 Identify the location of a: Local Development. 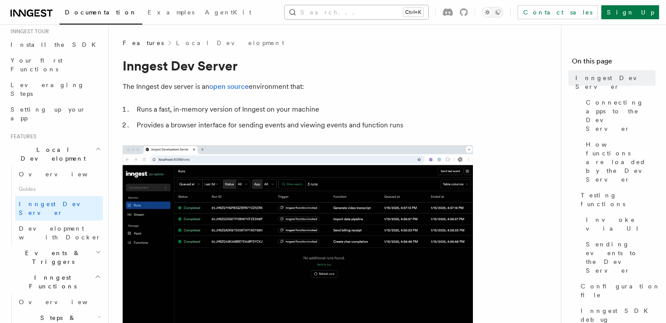
(230, 43).